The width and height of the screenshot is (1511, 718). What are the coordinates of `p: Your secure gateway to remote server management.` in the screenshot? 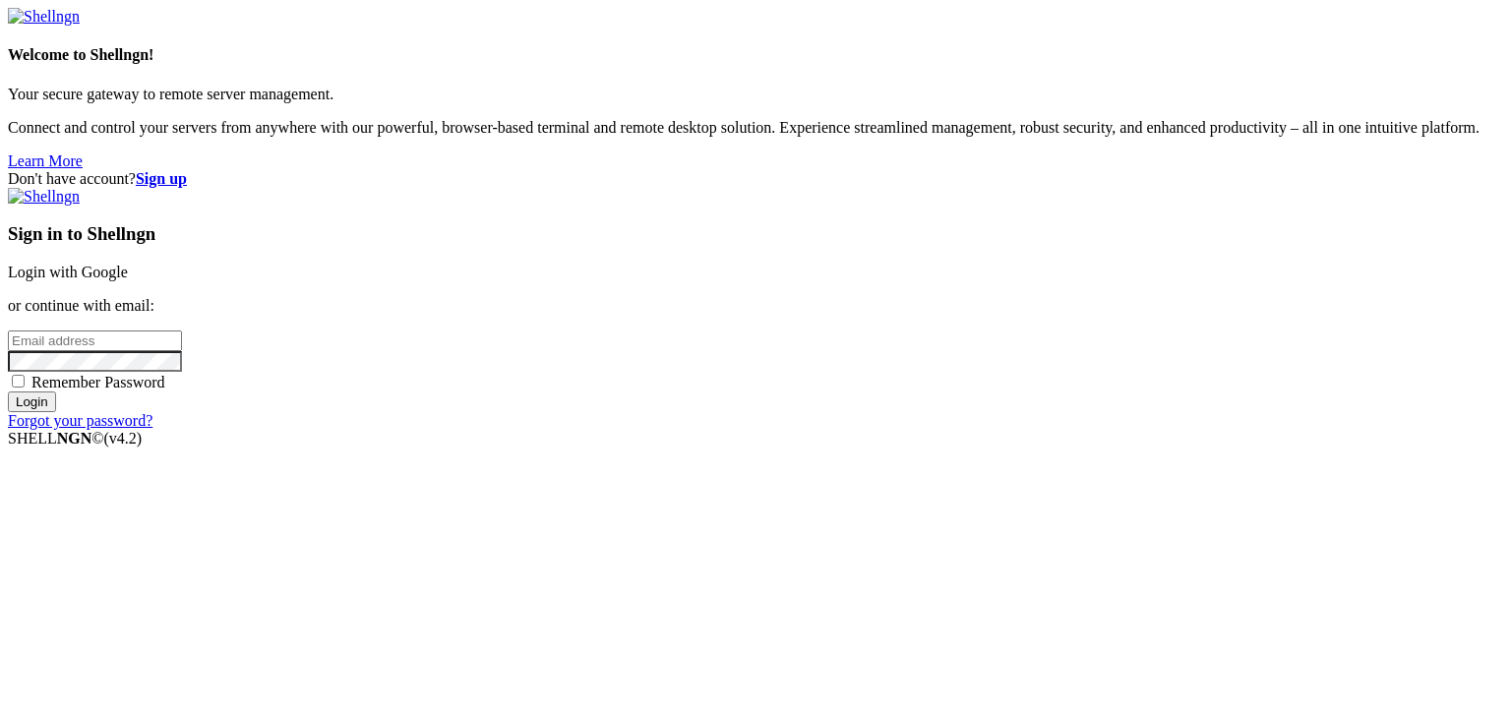 It's located at (755, 94).